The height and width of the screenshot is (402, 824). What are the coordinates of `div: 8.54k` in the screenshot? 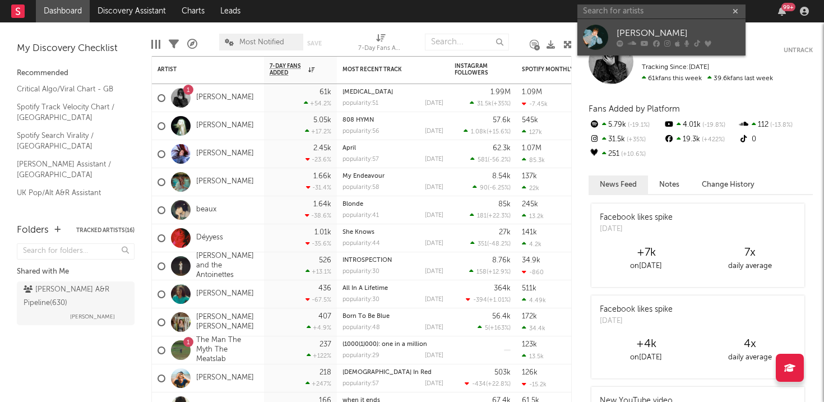 It's located at (501, 176).